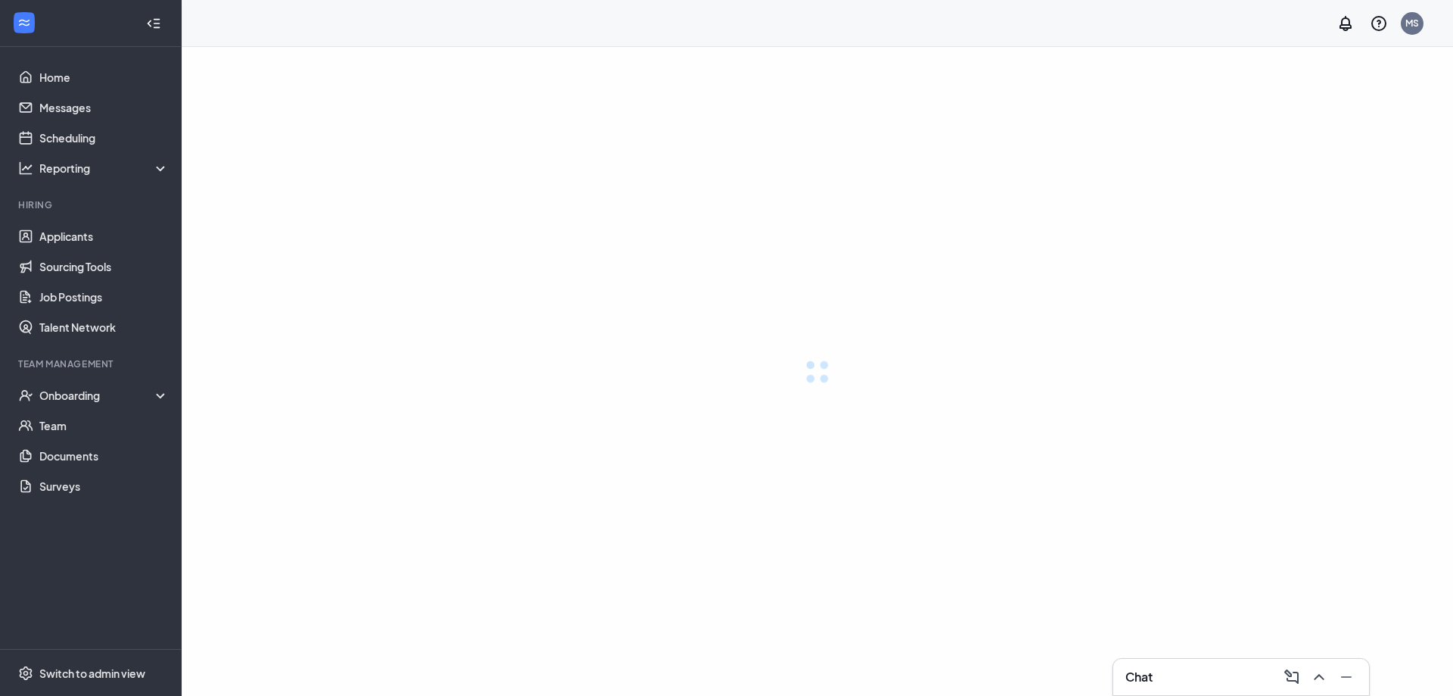 The width and height of the screenshot is (1453, 696). What do you see at coordinates (104, 266) in the screenshot?
I see `a: Sourcing Tools` at bounding box center [104, 266].